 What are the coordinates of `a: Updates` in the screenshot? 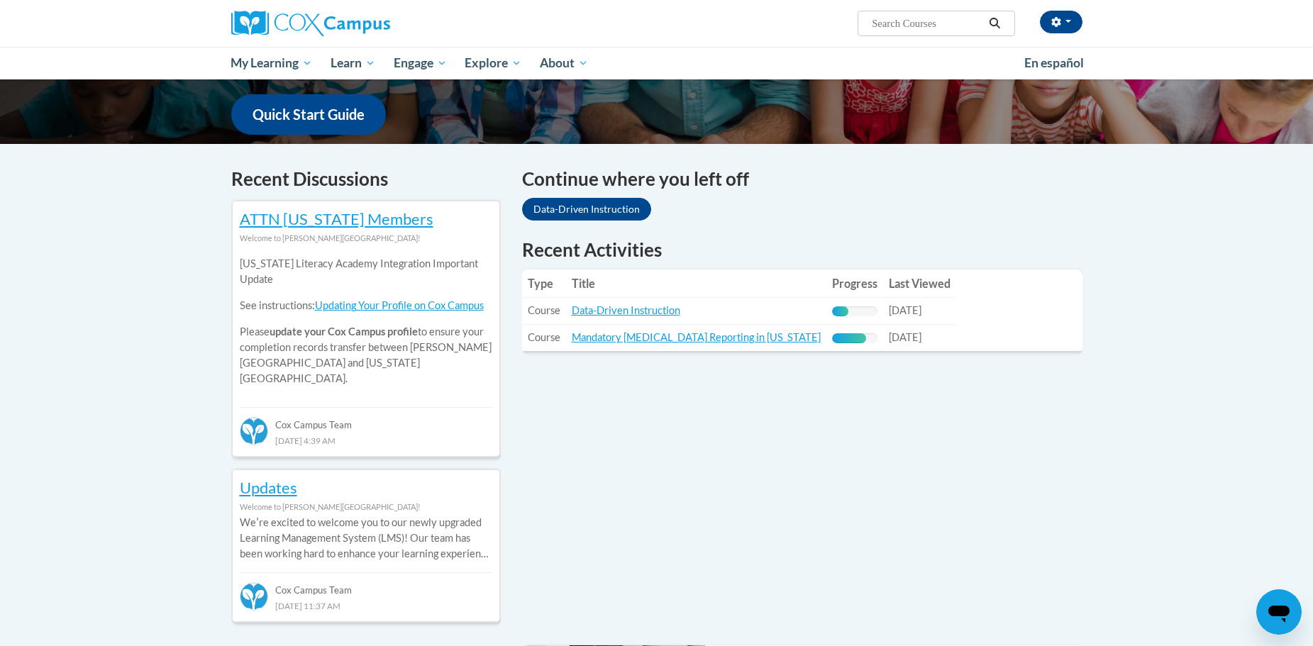 It's located at (268, 487).